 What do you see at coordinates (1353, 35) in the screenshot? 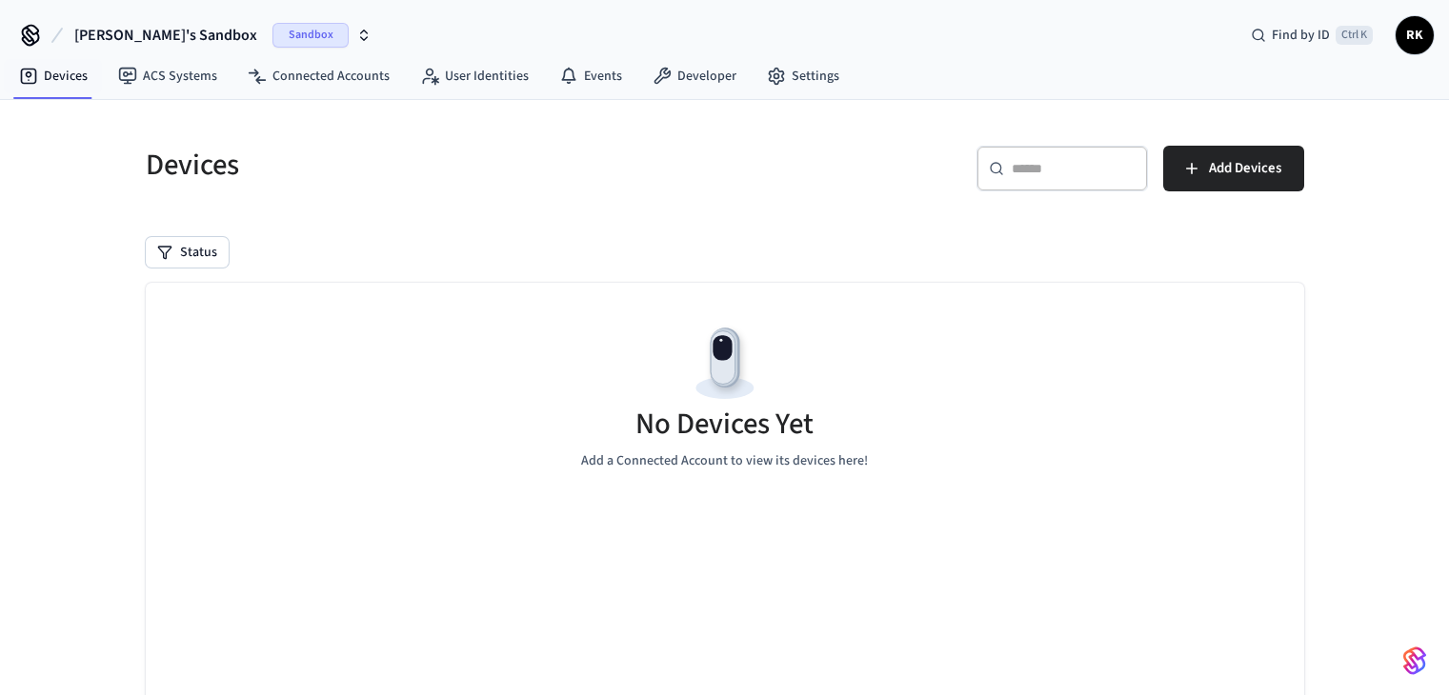
I see `span: Ctrl K` at bounding box center [1353, 35].